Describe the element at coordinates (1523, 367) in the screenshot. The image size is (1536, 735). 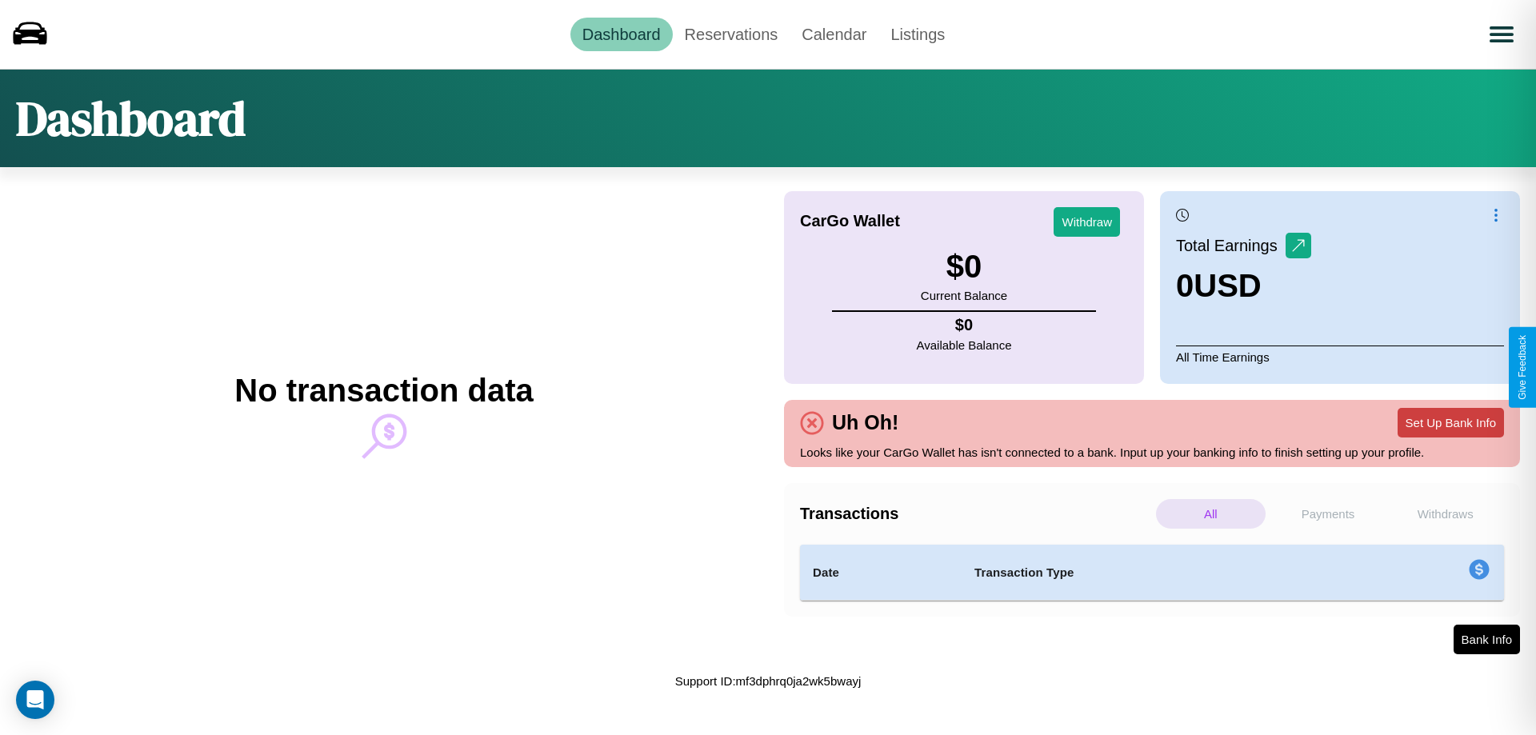
I see `div: Give Feedback` at that location.